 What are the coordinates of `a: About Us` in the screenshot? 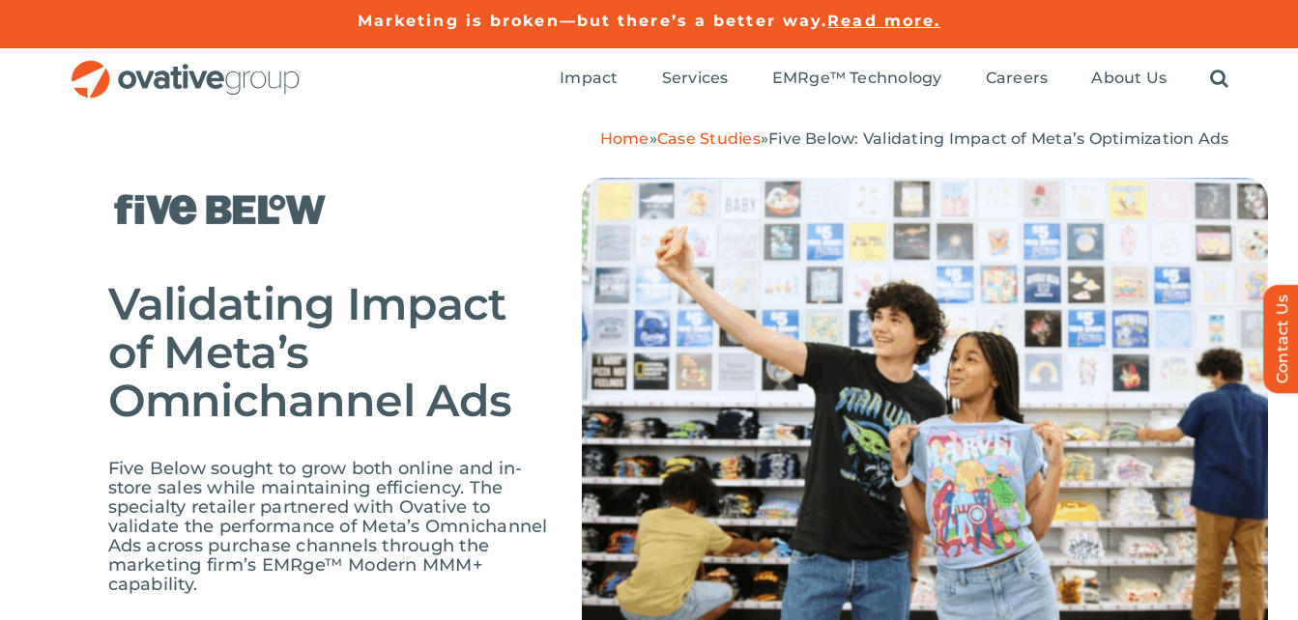 It's located at (1129, 79).